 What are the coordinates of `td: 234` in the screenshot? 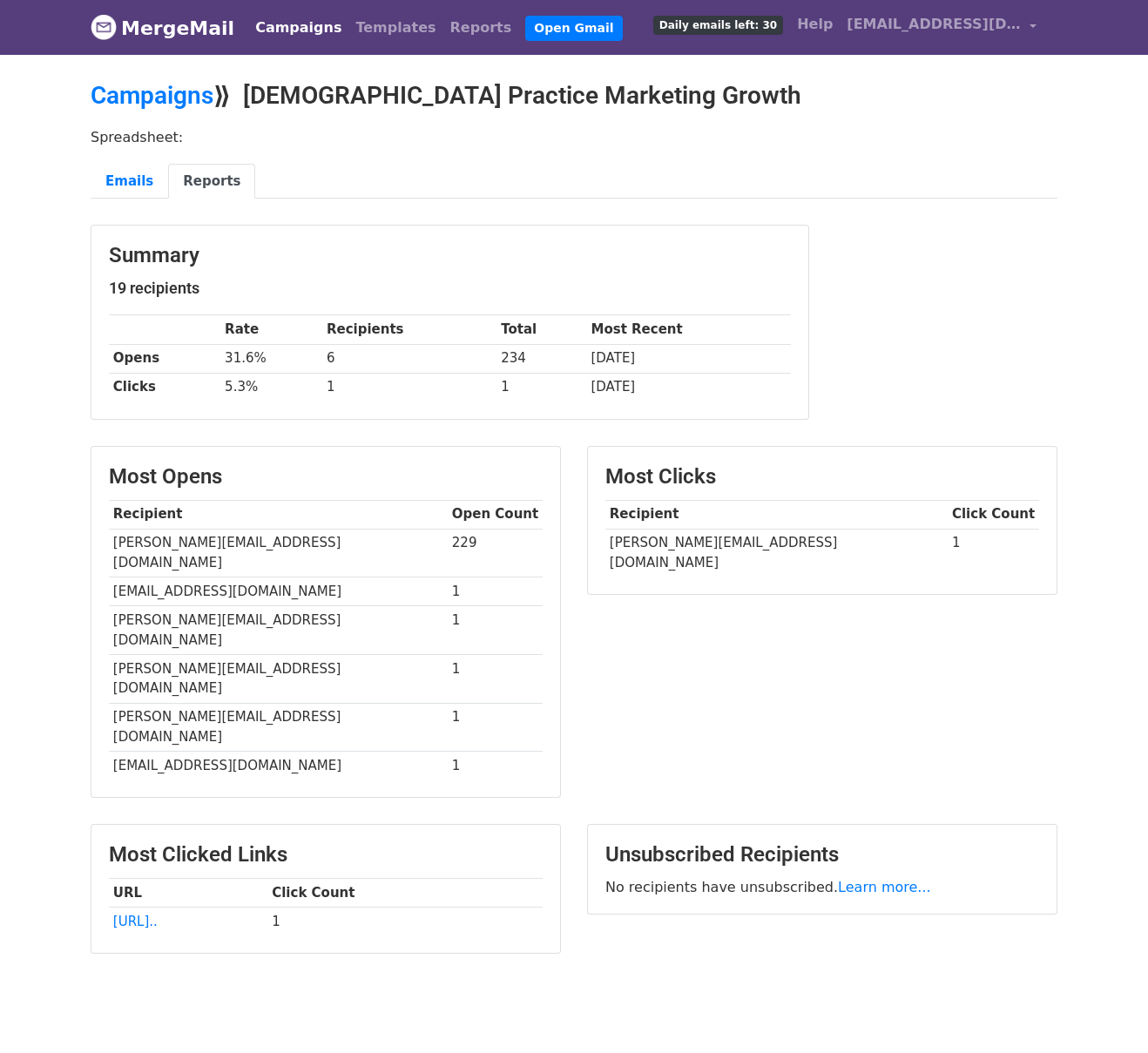 It's located at (541, 358).